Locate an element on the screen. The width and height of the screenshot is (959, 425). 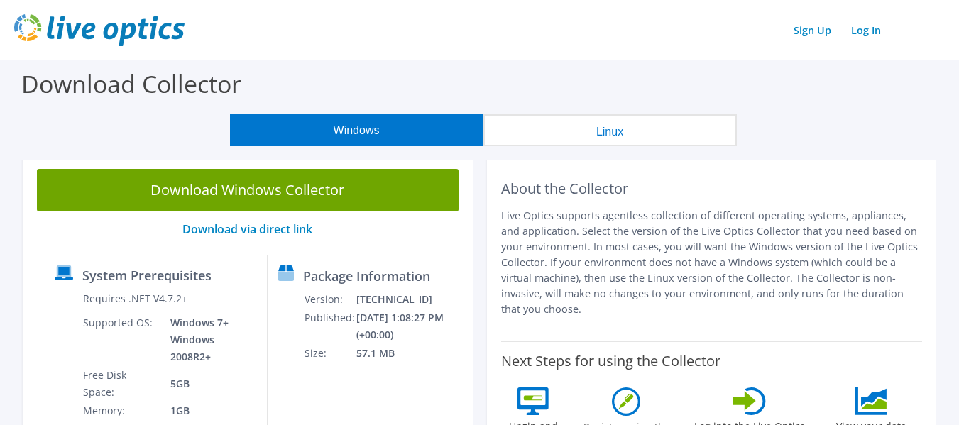
button: Windows is located at coordinates (356, 130).